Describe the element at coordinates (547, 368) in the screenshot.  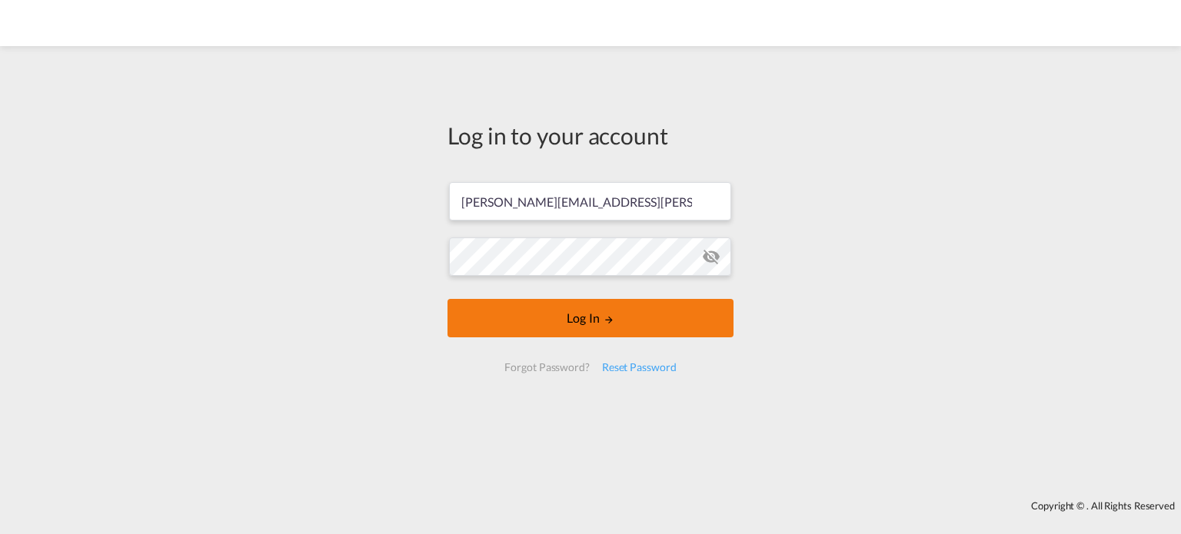
I see `div: Forgot Password?` at that location.